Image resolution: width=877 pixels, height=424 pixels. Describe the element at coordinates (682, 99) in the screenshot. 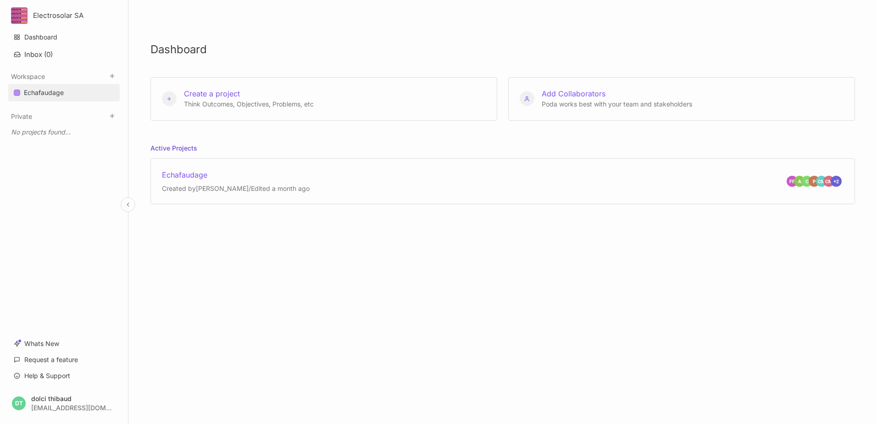

I see `button: Add Collaborators Poda works best with your team and stakeholders` at that location.